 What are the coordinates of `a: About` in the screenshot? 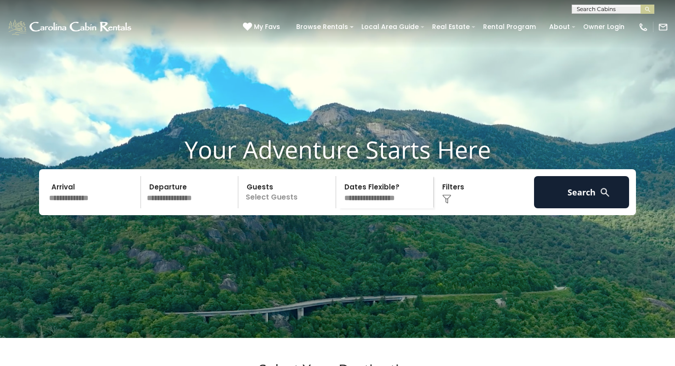 It's located at (560, 27).